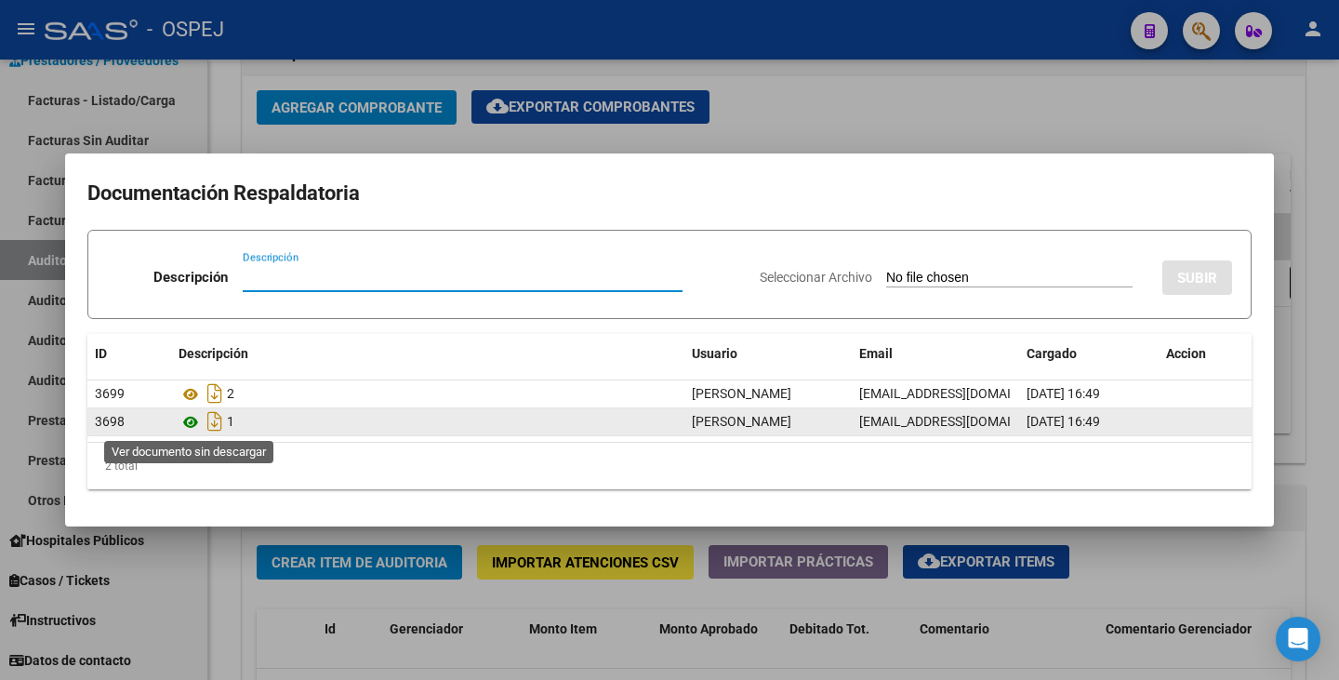  Describe the element at coordinates (1052, 353) in the screenshot. I see `span: Cargado` at that location.